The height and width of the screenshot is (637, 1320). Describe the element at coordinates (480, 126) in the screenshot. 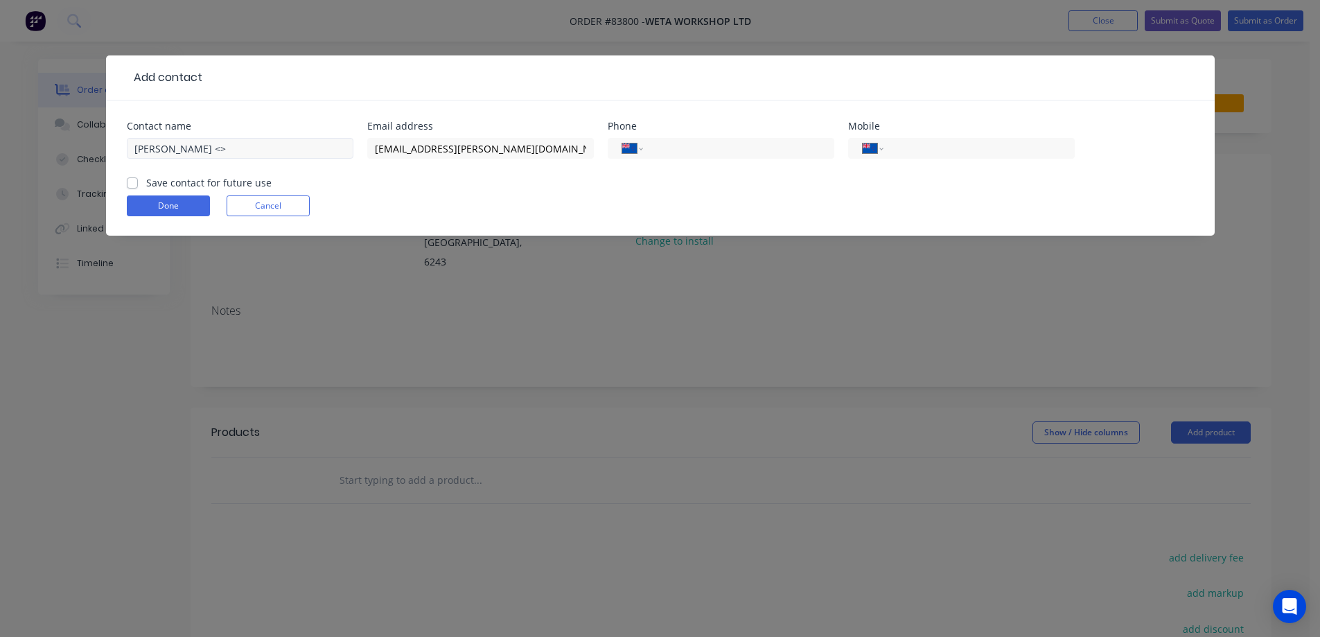

I see `div: Email address` at that location.